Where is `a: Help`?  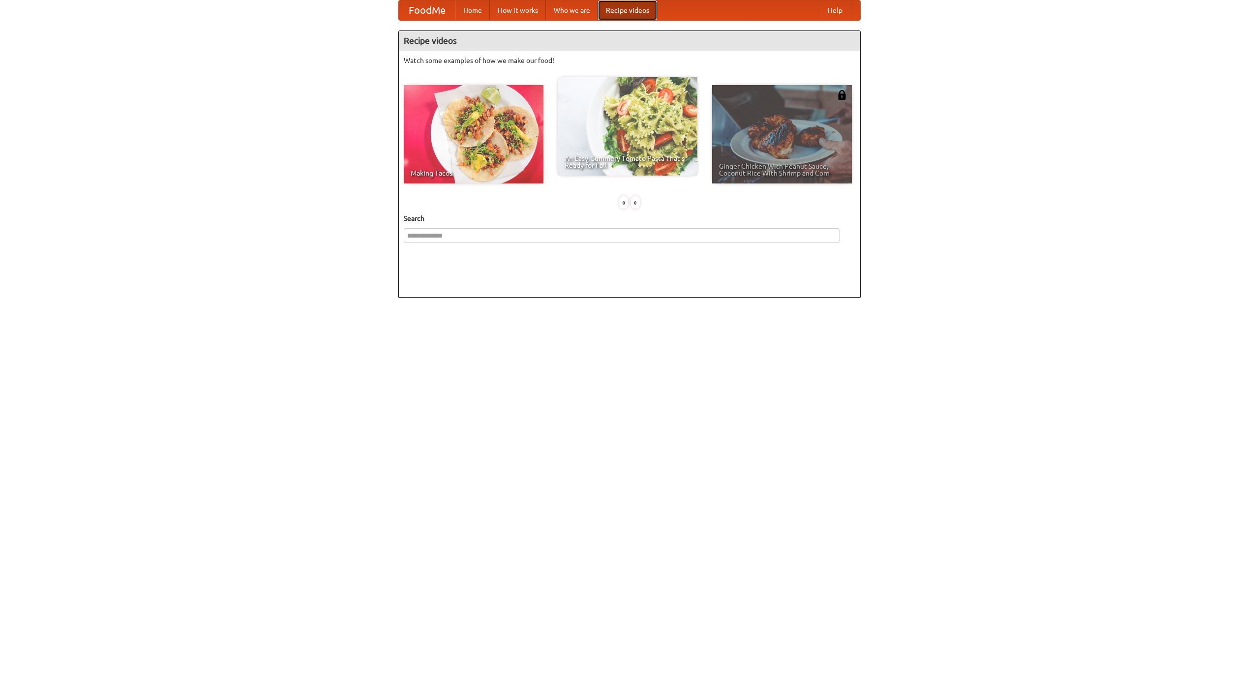 a: Help is located at coordinates (835, 10).